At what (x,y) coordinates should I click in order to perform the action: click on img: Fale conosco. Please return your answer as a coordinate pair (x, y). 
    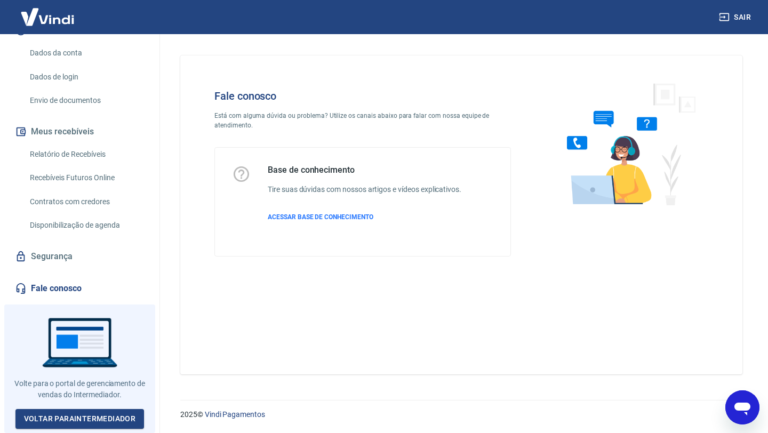
    Looking at the image, I should click on (626, 143).